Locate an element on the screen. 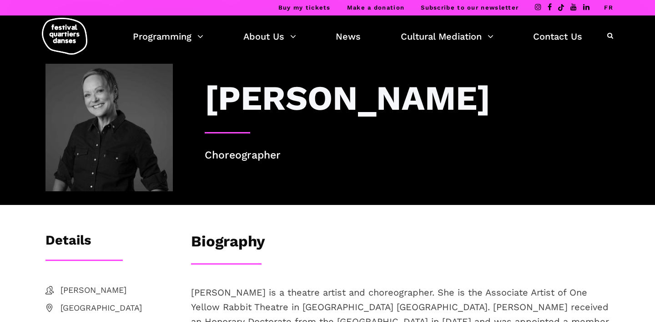 The width and height of the screenshot is (655, 322). a: Subscribe to our newsletter is located at coordinates (469, 7).